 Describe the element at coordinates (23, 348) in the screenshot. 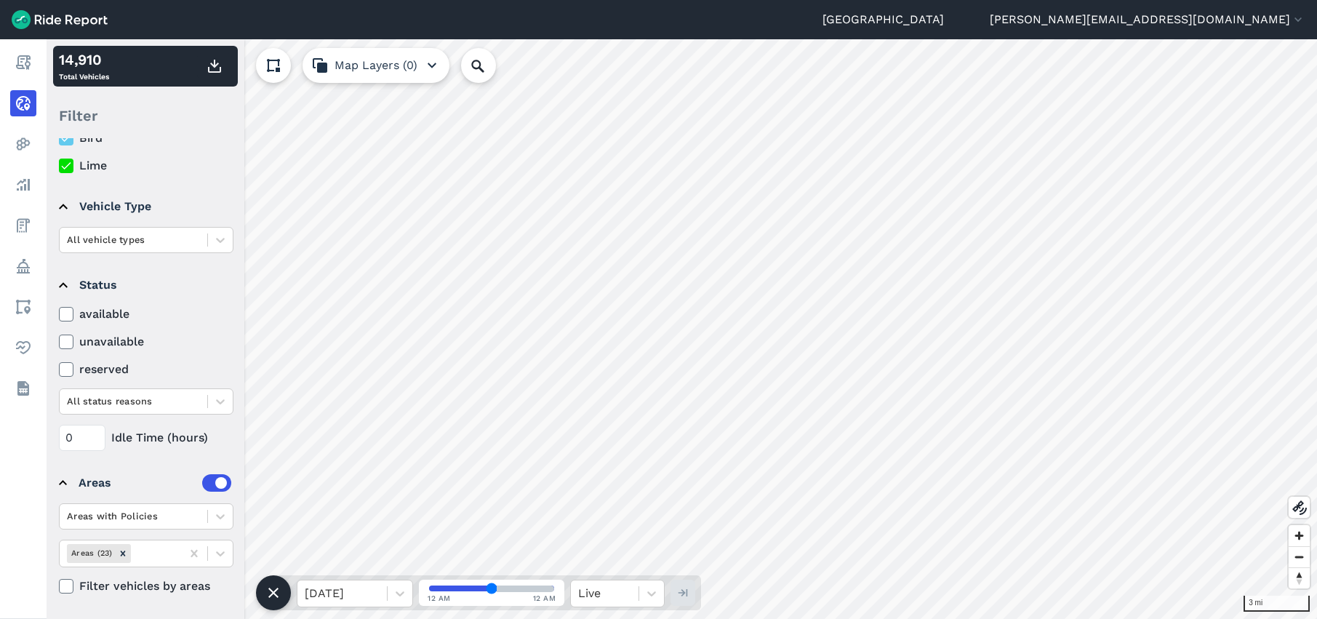

I see `a: Health` at that location.